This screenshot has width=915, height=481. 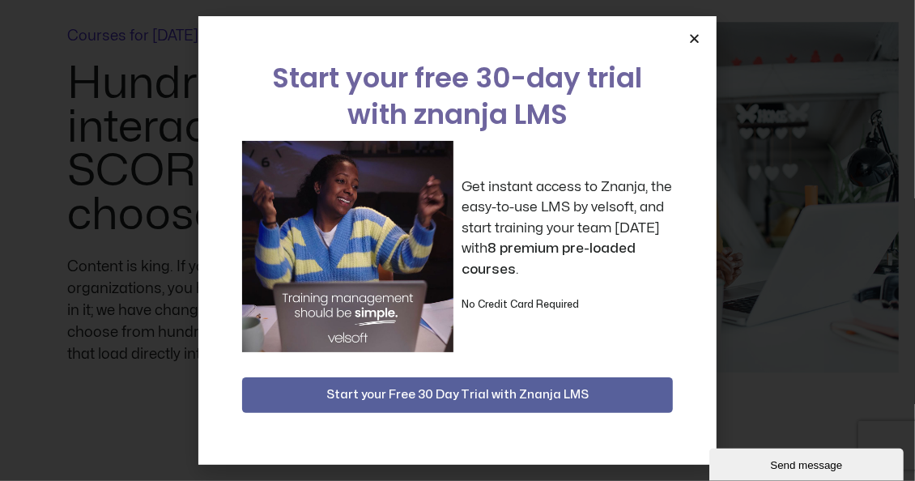 What do you see at coordinates (694, 38) in the screenshot?
I see `a: Close` at bounding box center [694, 38].